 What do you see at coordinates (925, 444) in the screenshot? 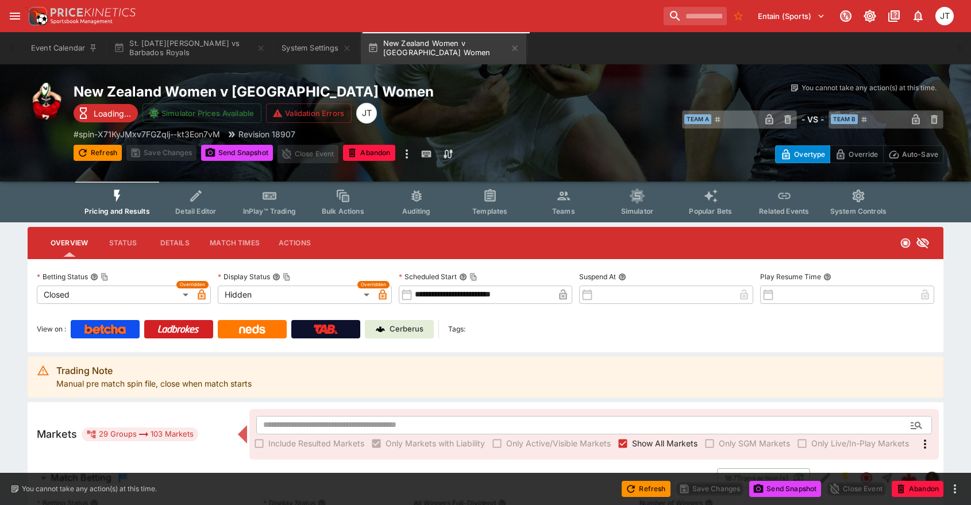
I see `svg: More` at bounding box center [925, 444].